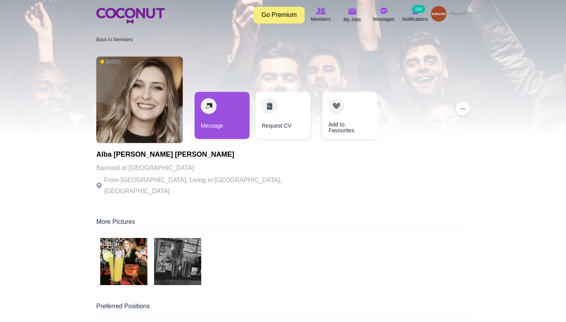  What do you see at coordinates (415, 11) in the screenshot?
I see `img: Notifications` at bounding box center [415, 11].